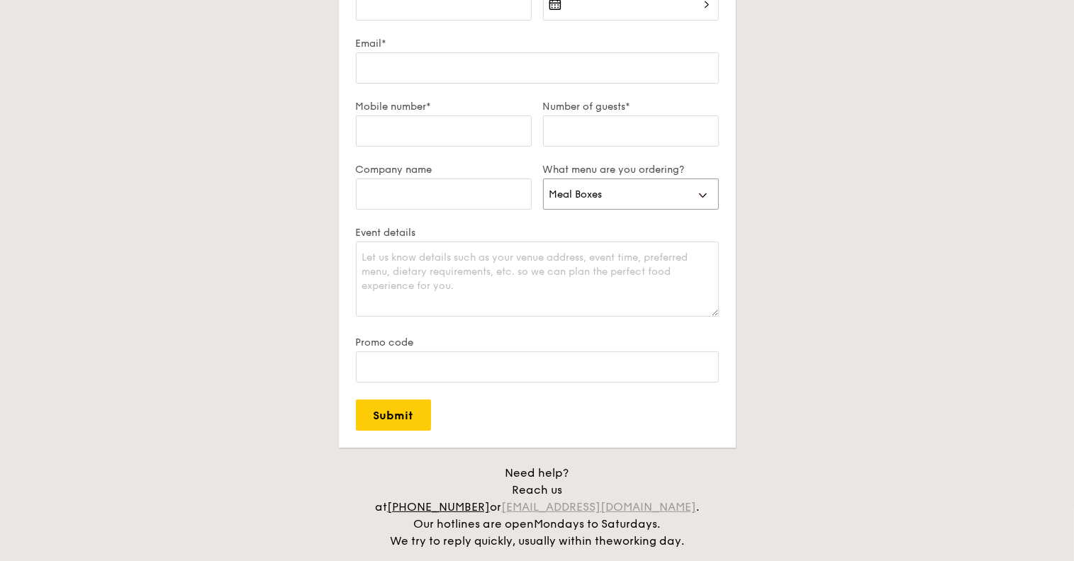 This screenshot has width=1074, height=561. What do you see at coordinates (631, 169) in the screenshot?
I see `label: What menu are you ordering?` at bounding box center [631, 169].